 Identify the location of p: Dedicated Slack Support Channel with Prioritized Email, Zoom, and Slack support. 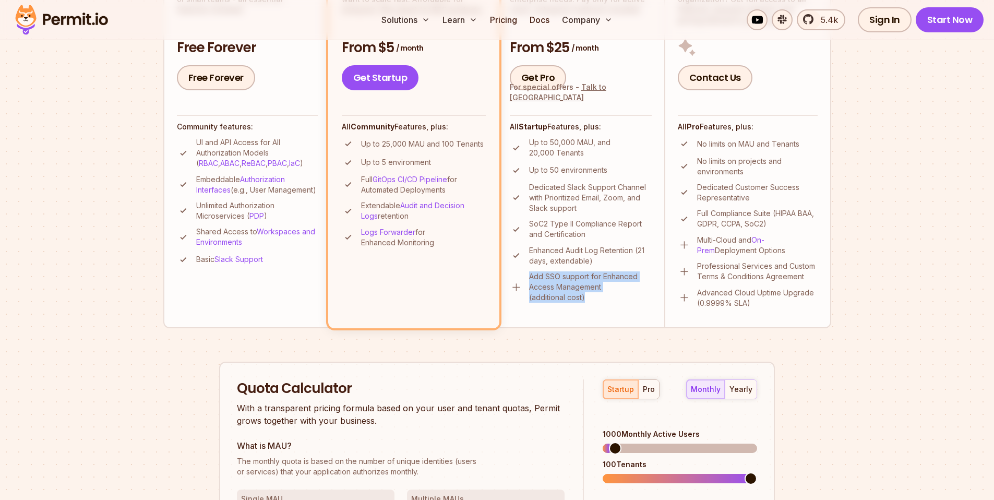
(590, 198).